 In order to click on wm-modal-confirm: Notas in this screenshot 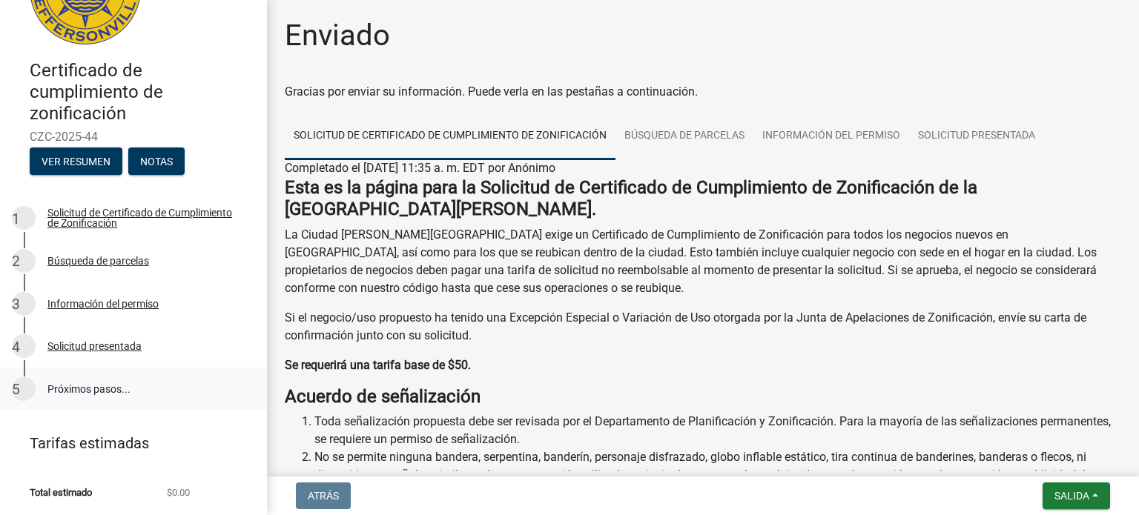, I will do `click(156, 162)`.